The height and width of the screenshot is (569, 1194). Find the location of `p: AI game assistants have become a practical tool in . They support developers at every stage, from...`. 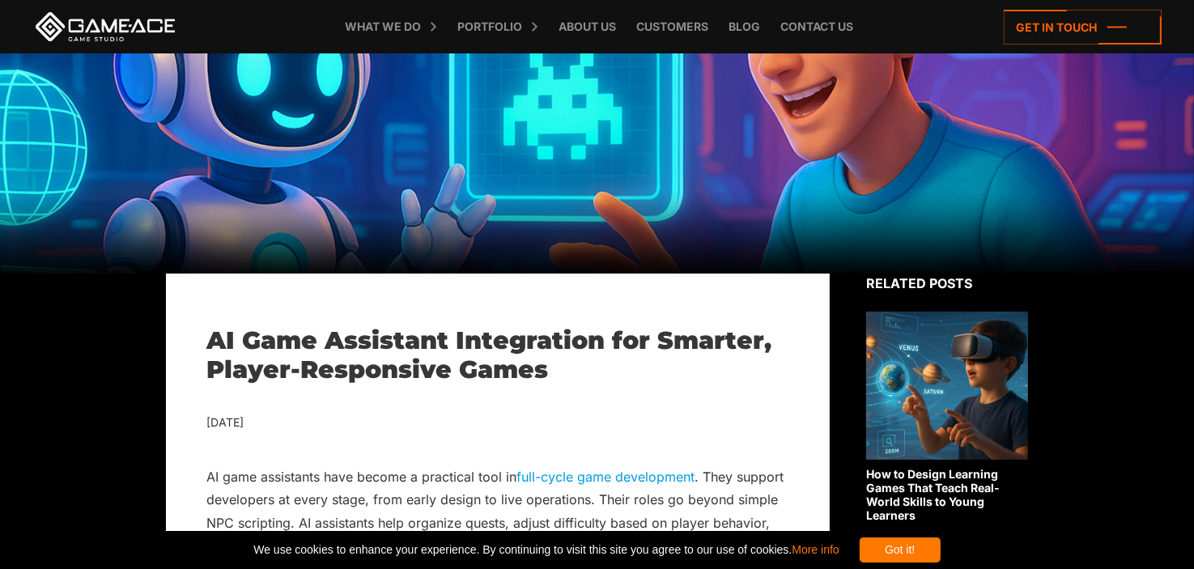

p: AI game assistants have become a practical tool in . They support developers at every stage, from... is located at coordinates (498, 511).